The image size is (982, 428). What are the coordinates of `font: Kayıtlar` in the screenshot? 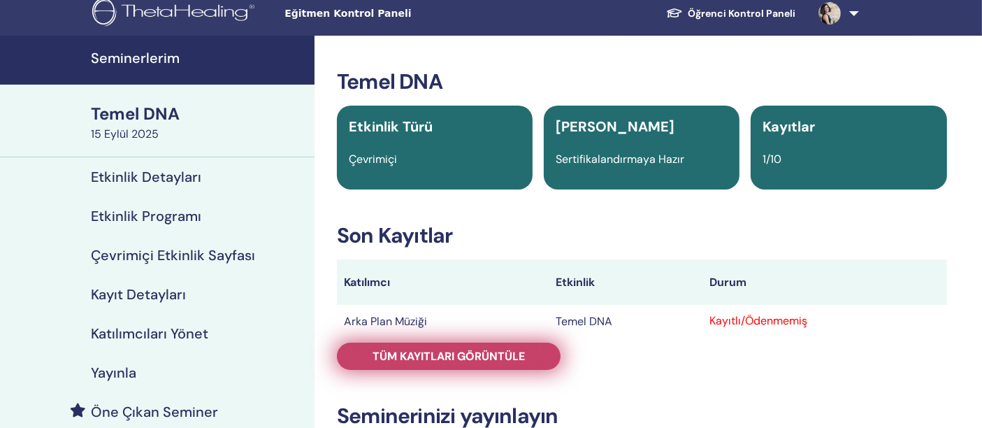 It's located at (789, 127).